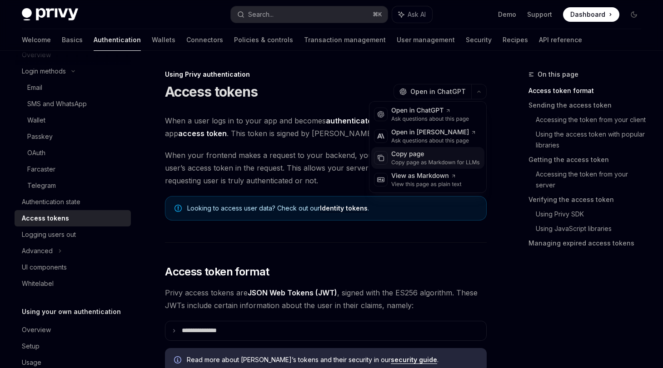 Image resolution: width=663 pixels, height=368 pixels. I want to click on a: User management, so click(425, 40).